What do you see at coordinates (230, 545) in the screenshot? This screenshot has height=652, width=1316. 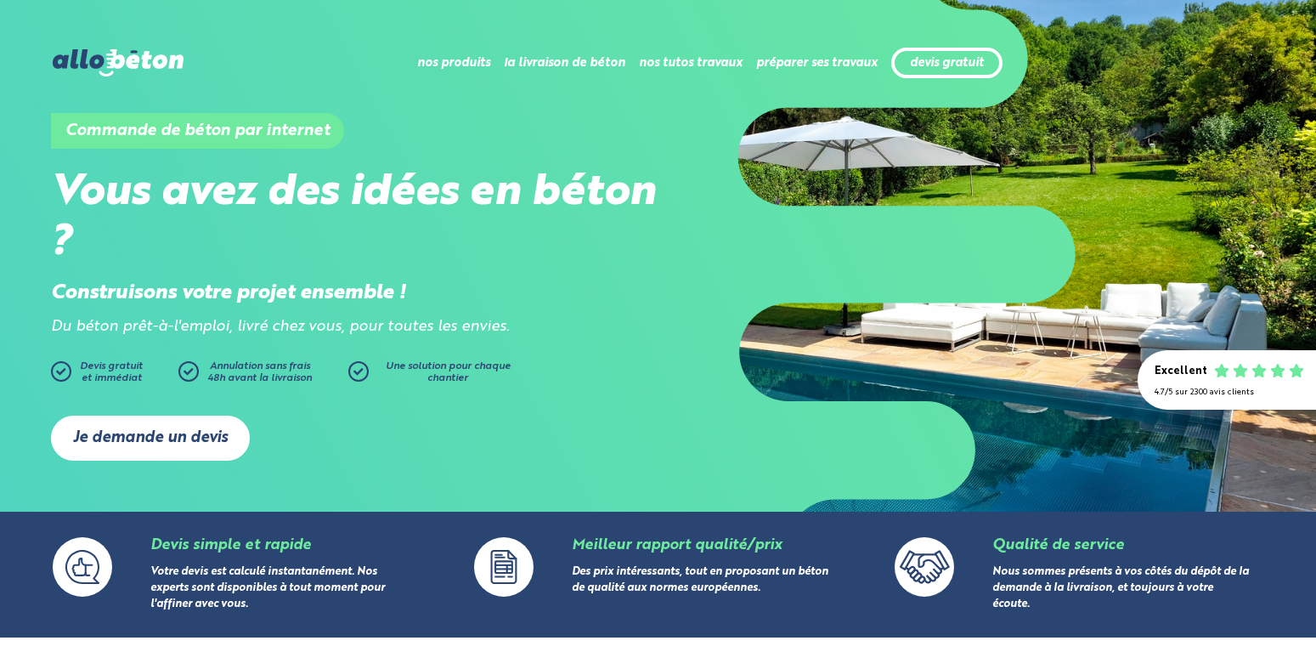 I see `a: Devis simple et rapide` at bounding box center [230, 545].